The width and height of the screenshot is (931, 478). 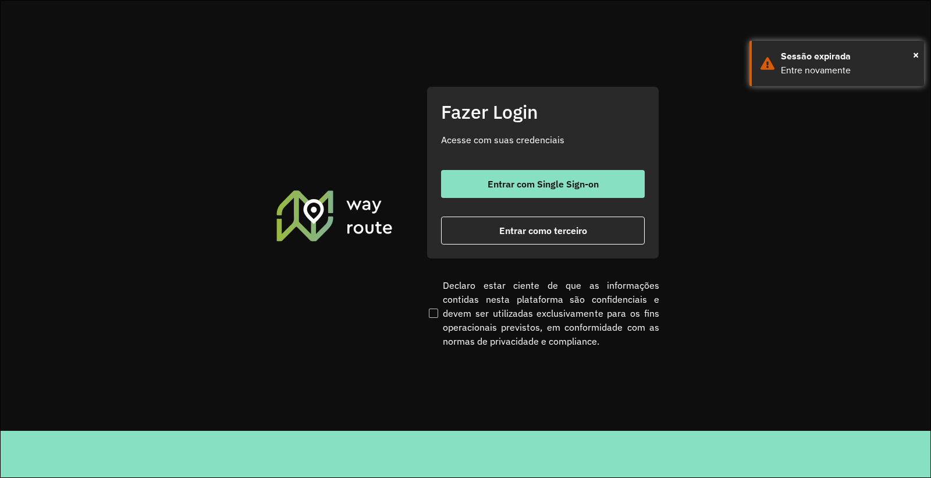 I want to click on label: Declaro estar ciente de que as informações contidas nesta plataforma são confidenciais e devem se..., so click(x=543, y=313).